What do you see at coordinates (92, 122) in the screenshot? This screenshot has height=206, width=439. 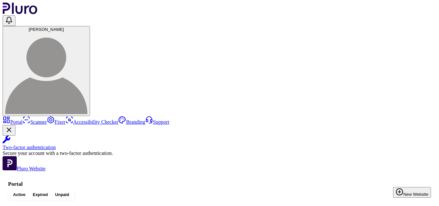 I see `a: Accessibility Checker` at bounding box center [92, 122].